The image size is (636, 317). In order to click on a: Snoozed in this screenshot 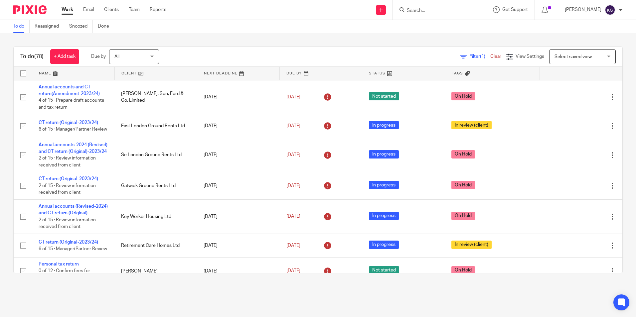, I will do `click(81, 26)`.